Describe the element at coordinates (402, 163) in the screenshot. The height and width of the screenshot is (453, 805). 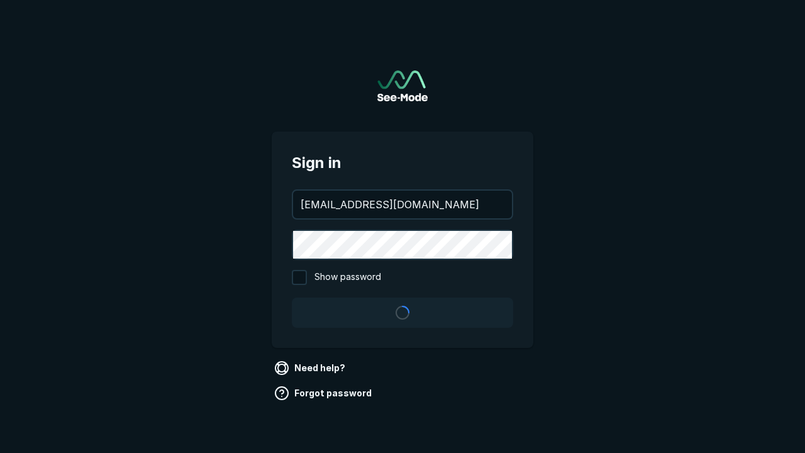
I see `span: Sign in` at that location.